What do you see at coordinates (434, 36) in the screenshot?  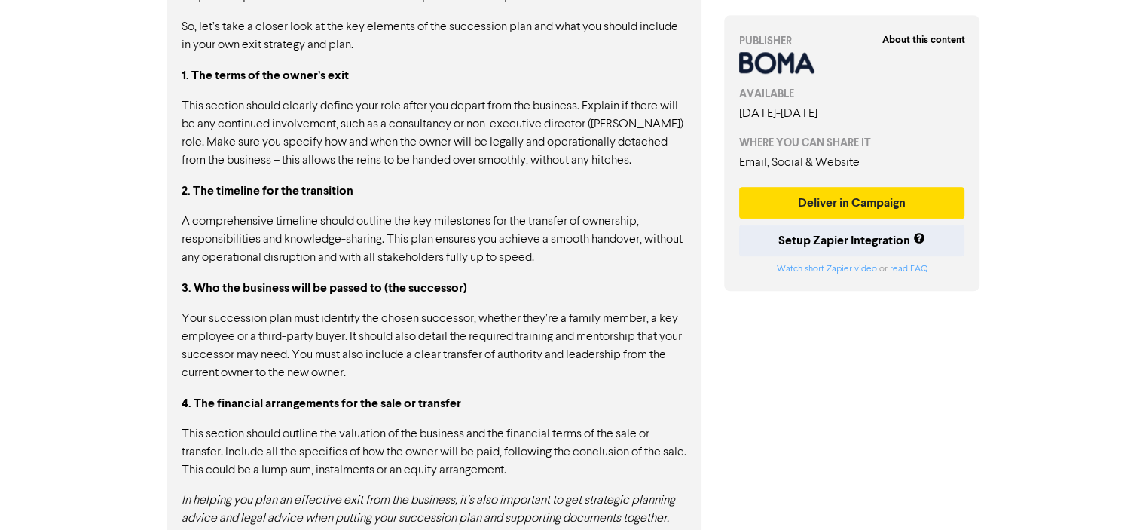 I see `p: So, let’s take a closer look at the key elements of the succession plan and what you should inclu...` at bounding box center [434, 36].